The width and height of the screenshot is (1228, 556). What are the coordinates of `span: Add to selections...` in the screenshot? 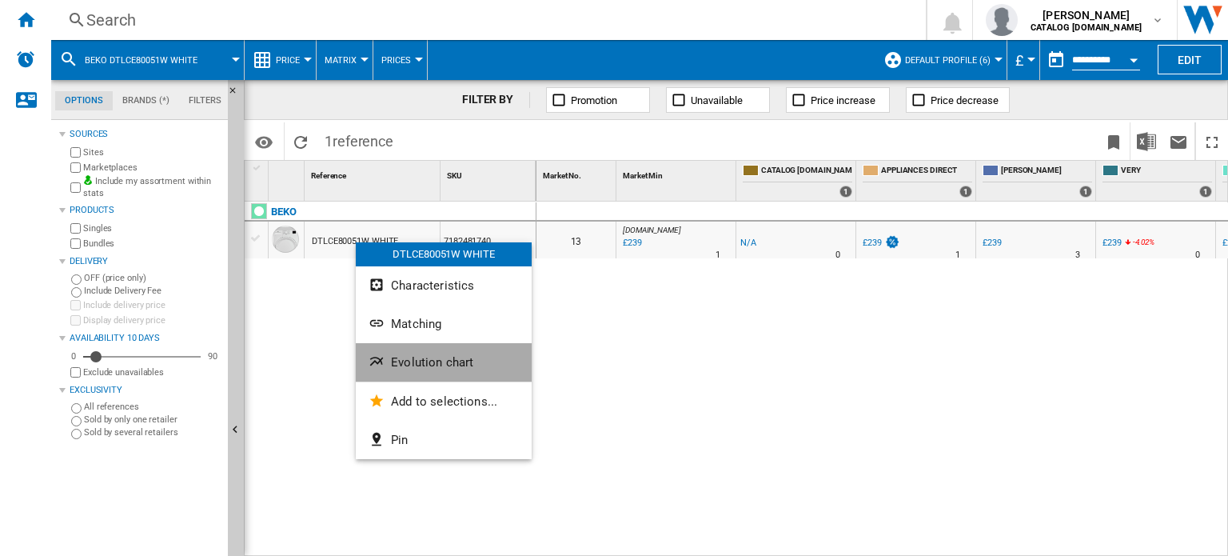 It's located at (444, 401).